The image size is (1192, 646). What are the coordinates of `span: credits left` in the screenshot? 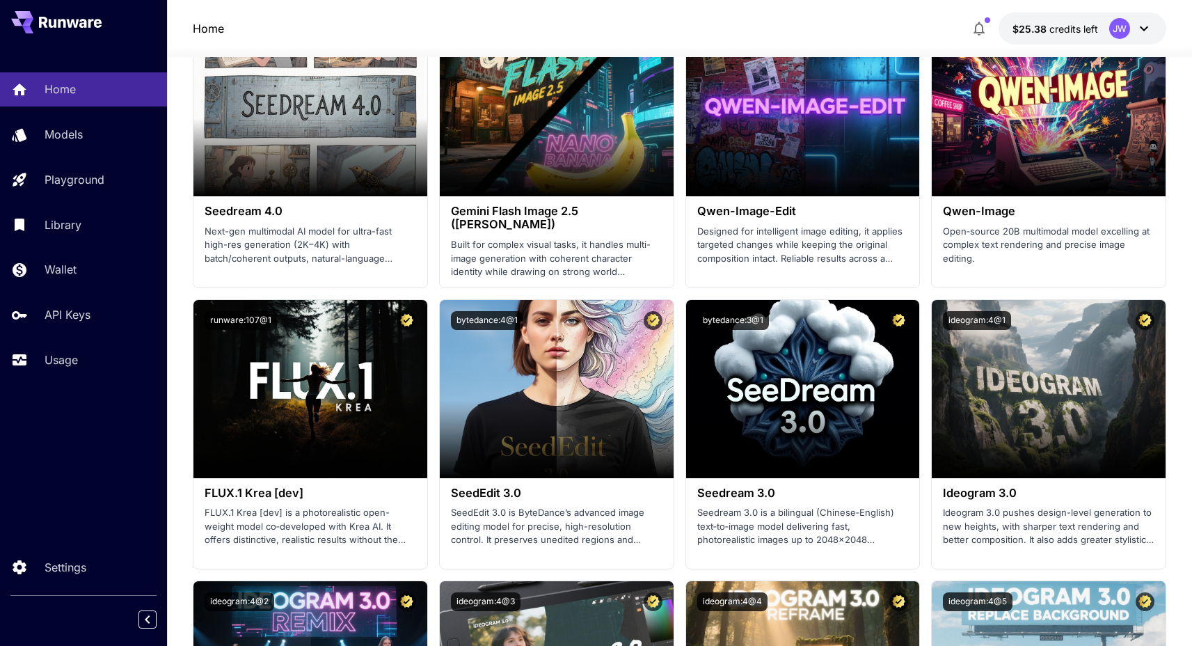 It's located at (1074, 29).